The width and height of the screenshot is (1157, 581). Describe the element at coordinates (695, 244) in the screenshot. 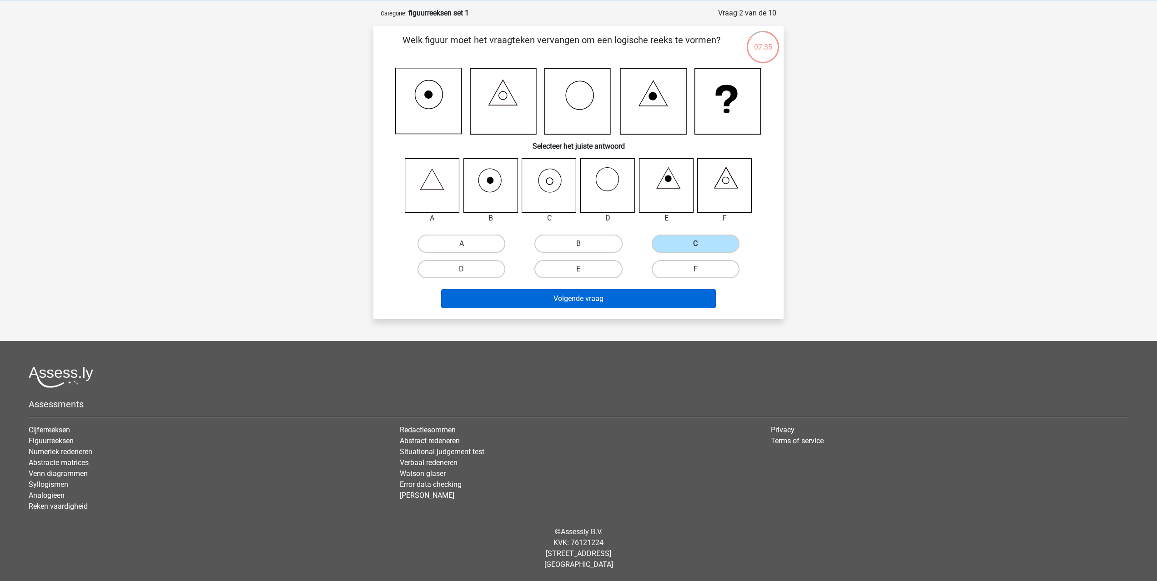

I see `label: C` at that location.